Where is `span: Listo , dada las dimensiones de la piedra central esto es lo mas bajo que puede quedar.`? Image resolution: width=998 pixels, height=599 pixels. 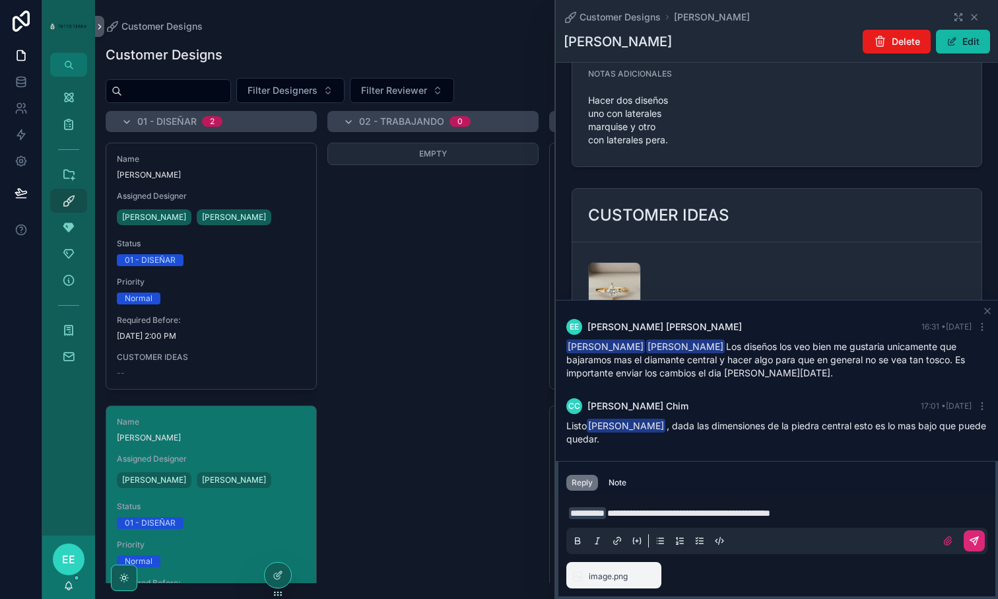 span: Listo , dada las dimensiones de la piedra central esto es lo mas bajo que puede quedar. is located at coordinates (776, 432).